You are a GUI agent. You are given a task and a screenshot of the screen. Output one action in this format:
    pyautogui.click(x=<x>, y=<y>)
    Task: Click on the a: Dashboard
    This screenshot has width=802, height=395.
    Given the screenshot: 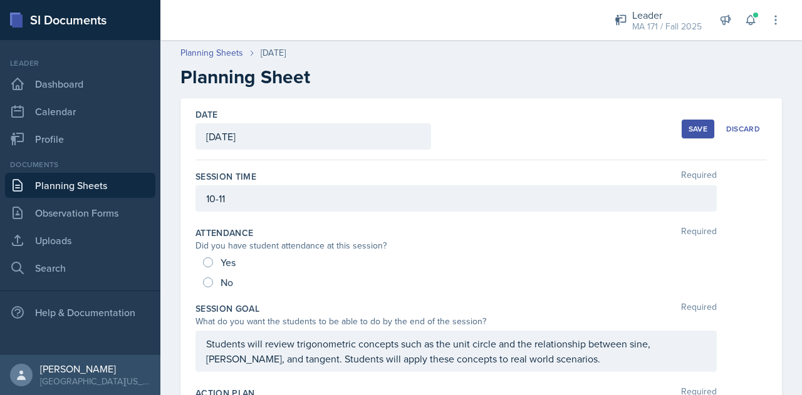 What is the action you would take?
    pyautogui.click(x=80, y=84)
    